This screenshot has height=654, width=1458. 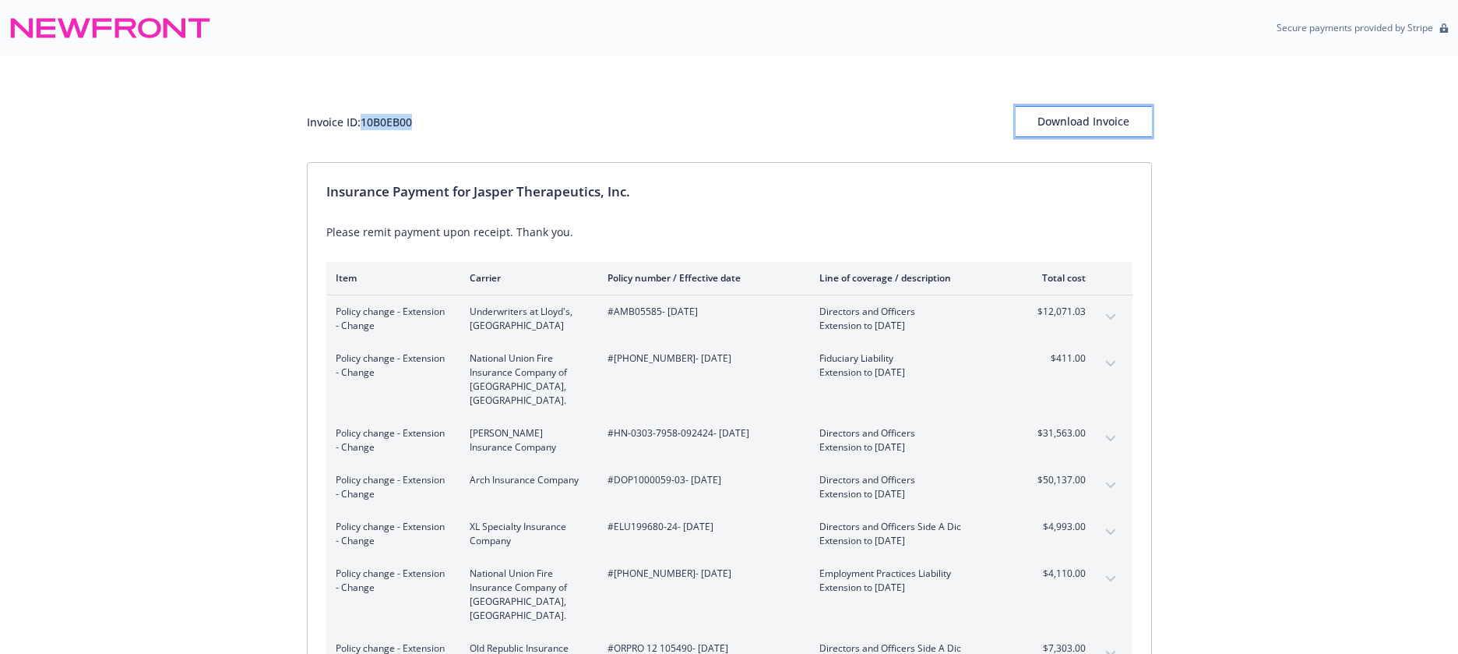 What do you see at coordinates (911, 277) in the screenshot?
I see `div: Line of coverage / description` at bounding box center [911, 277].